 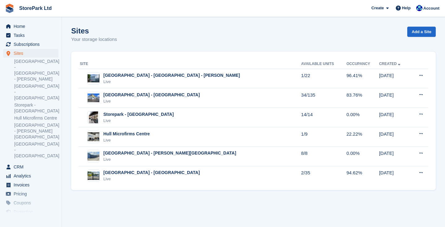 I want to click on td: 96.41%, so click(x=363, y=78).